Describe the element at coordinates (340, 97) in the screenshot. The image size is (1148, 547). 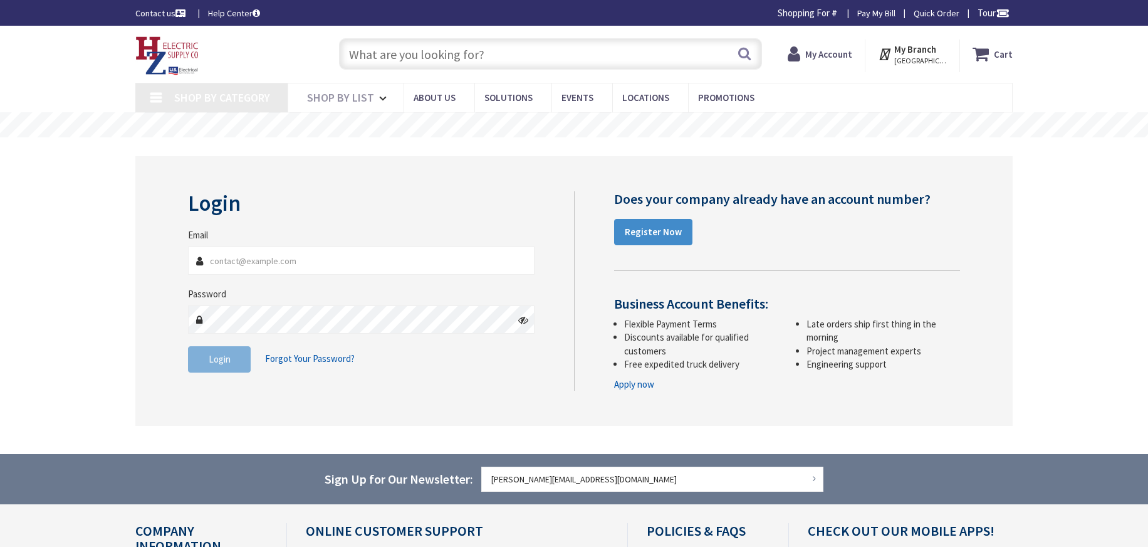
I see `span: Shop By List` at that location.